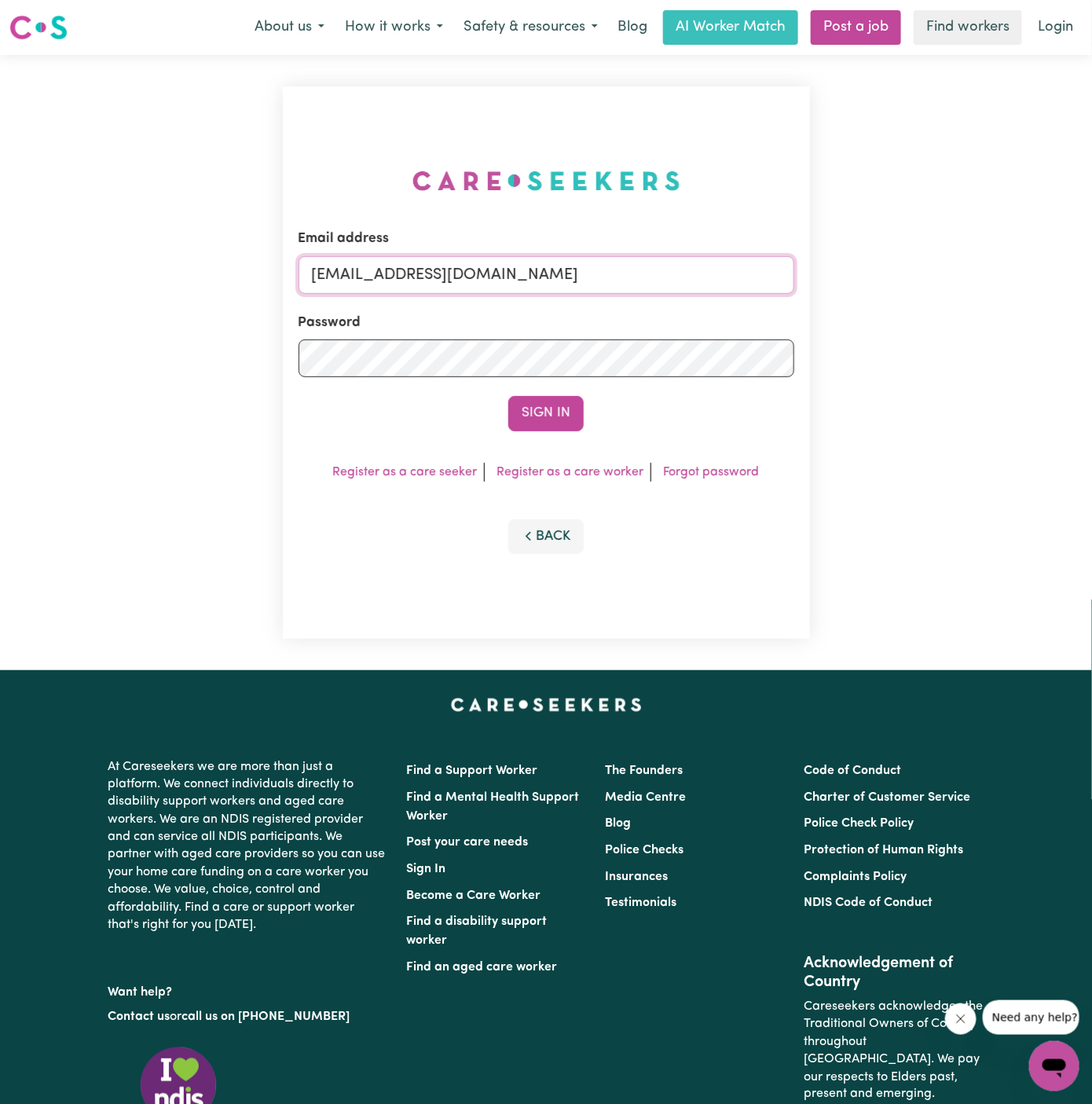  I want to click on a: The Founders, so click(643, 770).